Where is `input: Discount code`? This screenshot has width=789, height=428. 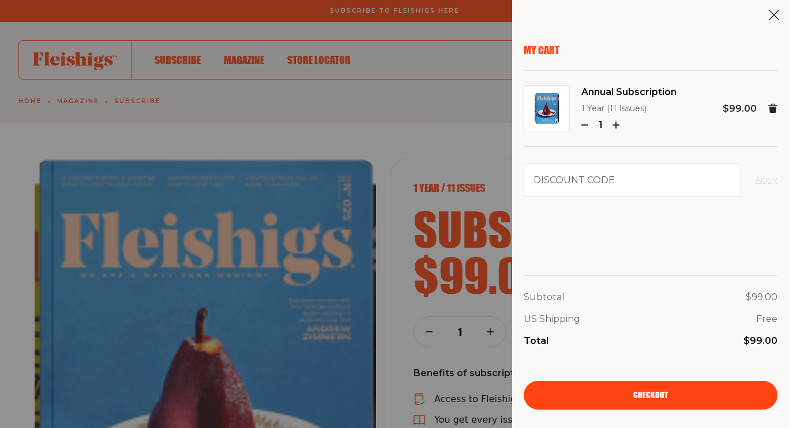
input: Discount code is located at coordinates (632, 180).